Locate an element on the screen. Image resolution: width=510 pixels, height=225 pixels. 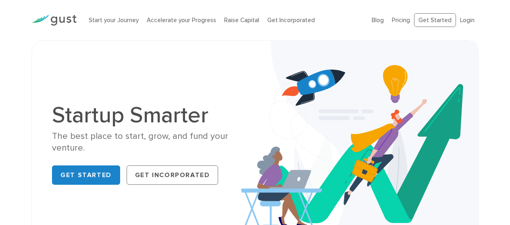
a: Start your Journey is located at coordinates (114, 20).